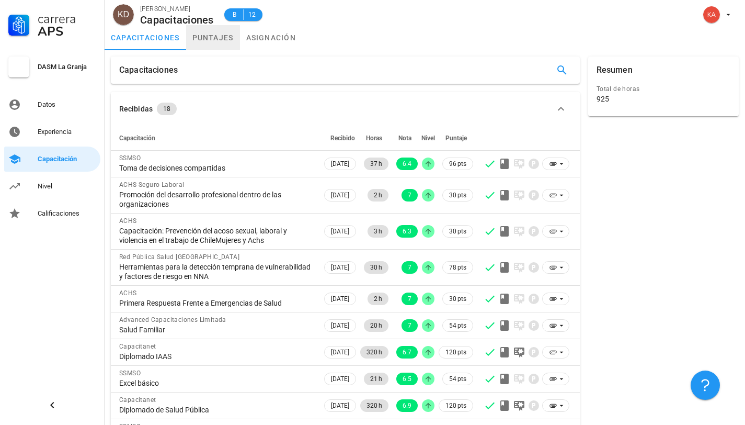  I want to click on span: 6.5, so click(407, 379).